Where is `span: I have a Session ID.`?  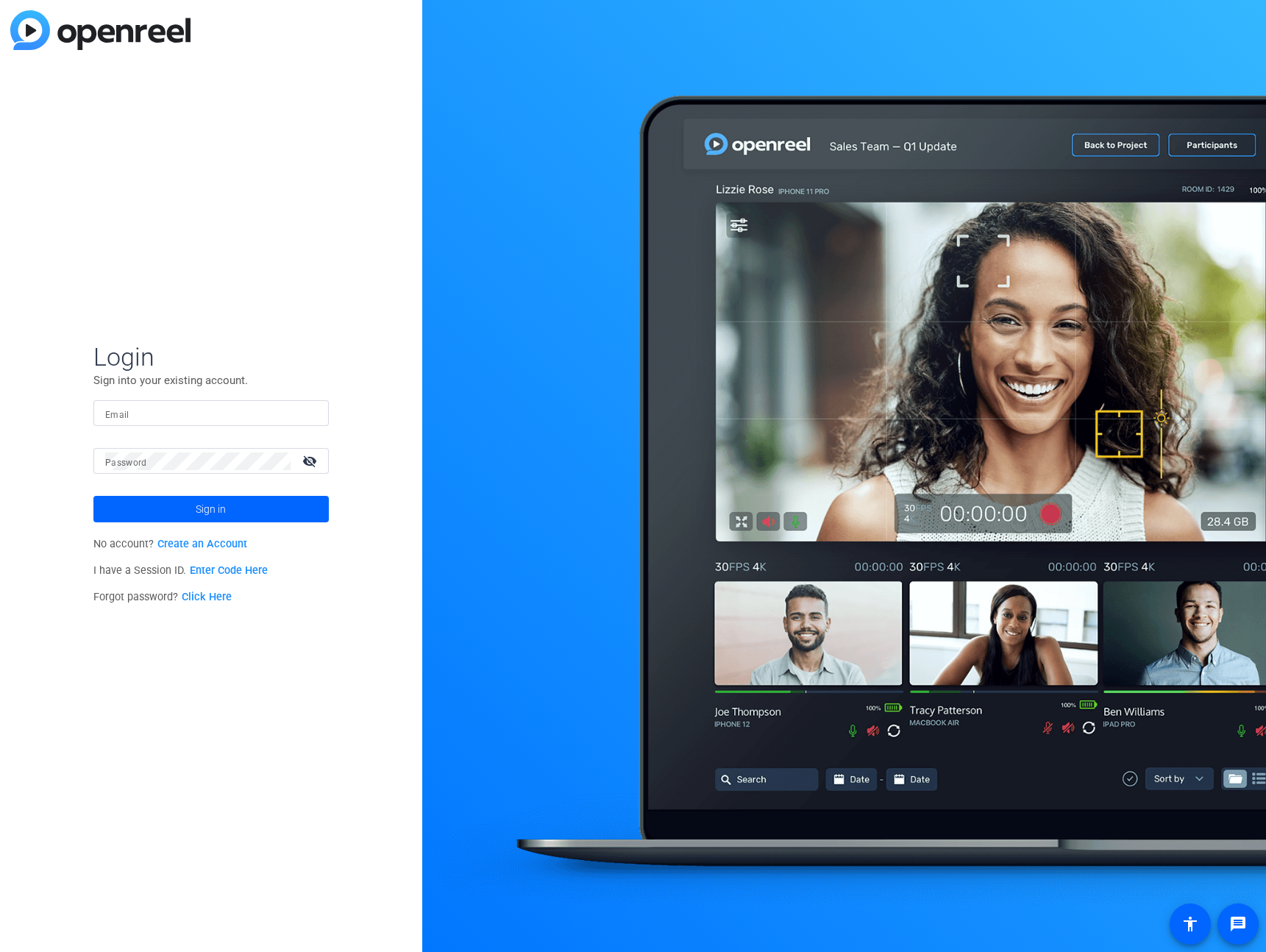
span: I have a Session ID. is located at coordinates (180, 570).